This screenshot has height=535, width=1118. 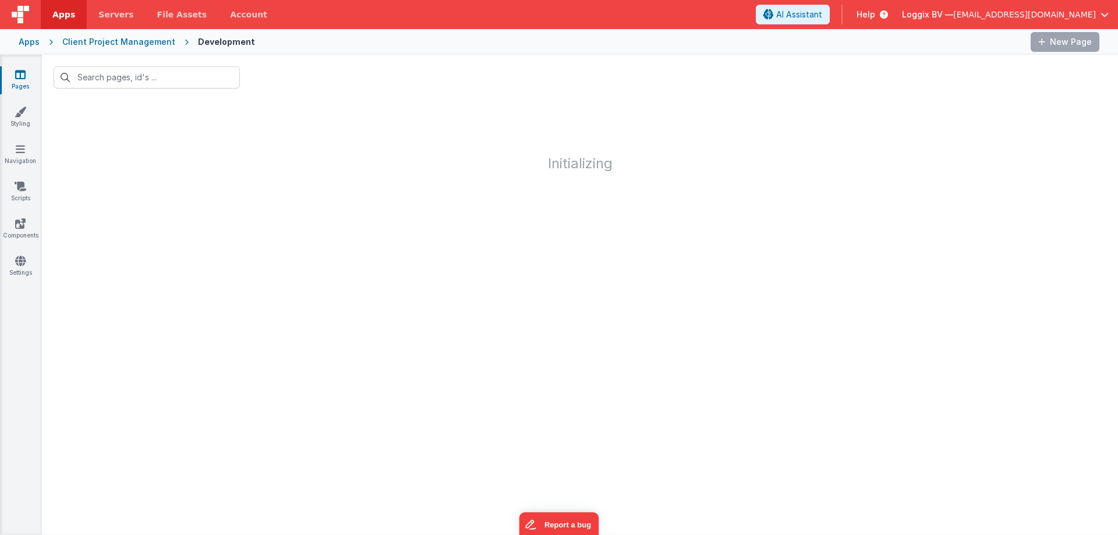 I want to click on input: Search pages, id's ..., so click(x=147, y=77).